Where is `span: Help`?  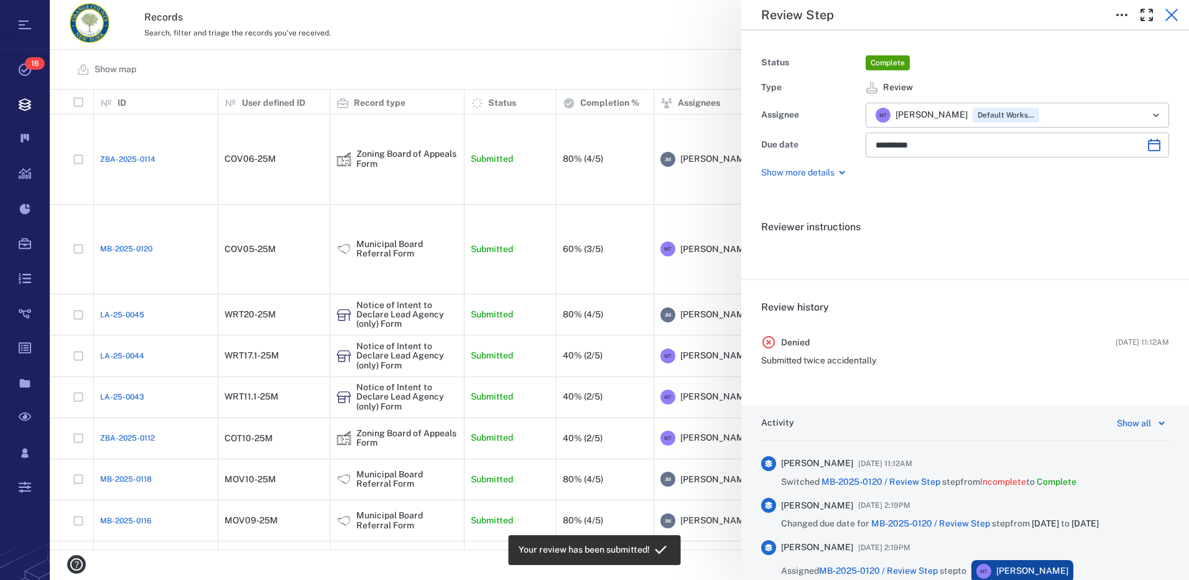 span: Help is located at coordinates (40, 14).